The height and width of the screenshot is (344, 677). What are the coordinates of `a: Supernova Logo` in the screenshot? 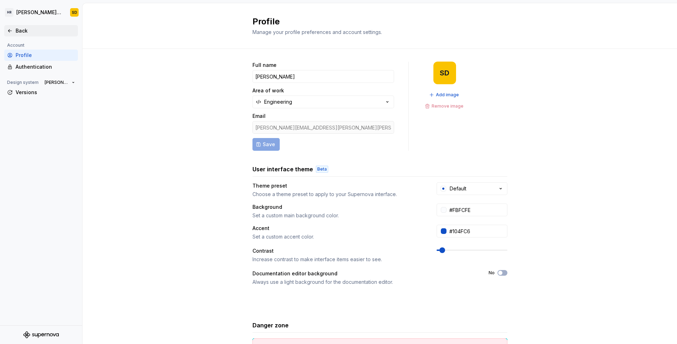 It's located at (41, 335).